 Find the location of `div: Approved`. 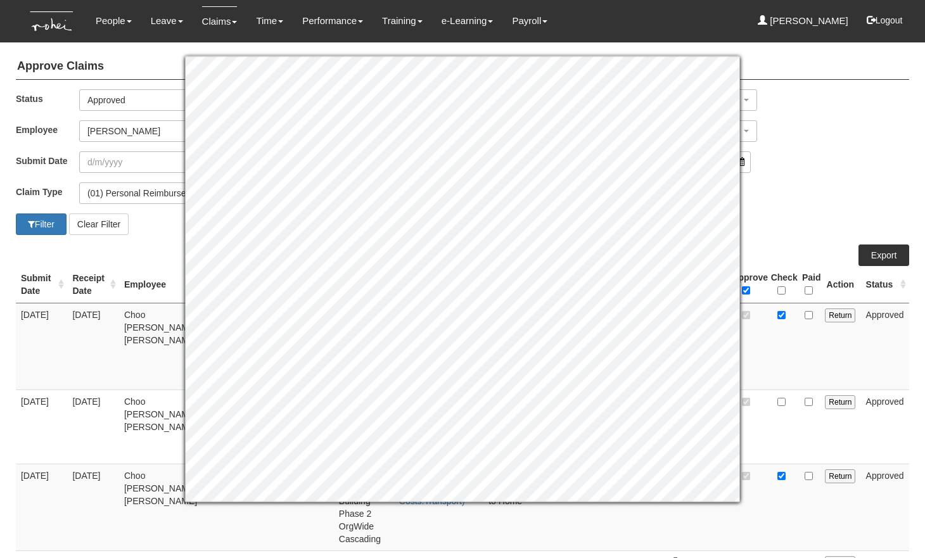

div: Approved is located at coordinates (224, 100).